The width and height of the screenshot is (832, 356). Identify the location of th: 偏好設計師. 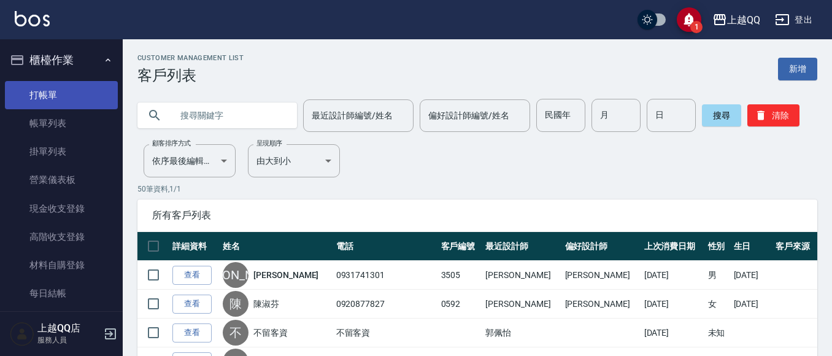
(601, 246).